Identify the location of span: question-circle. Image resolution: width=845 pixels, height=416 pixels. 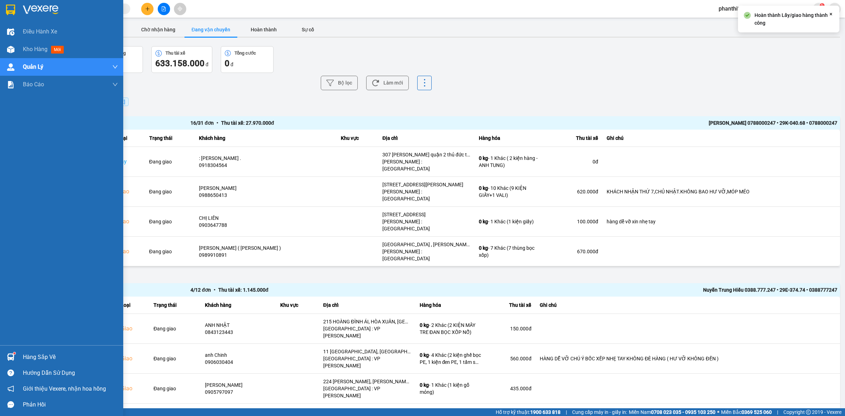
(11, 372).